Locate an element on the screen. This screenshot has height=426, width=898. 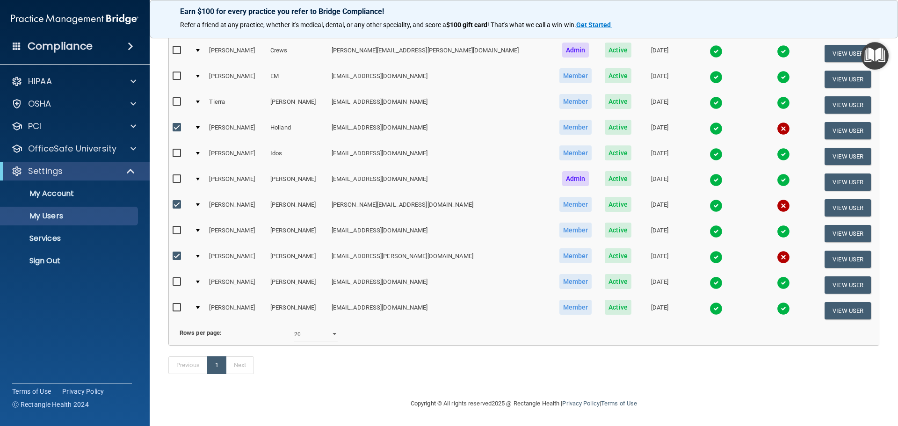
p: PCI is located at coordinates (35, 126).